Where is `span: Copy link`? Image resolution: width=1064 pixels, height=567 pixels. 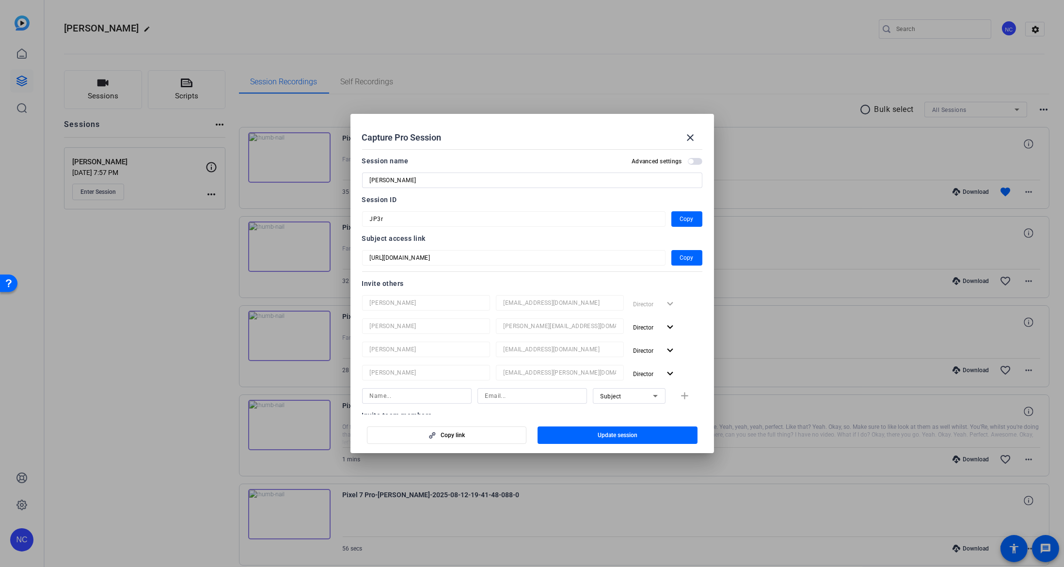 span: Copy link is located at coordinates (453, 435).